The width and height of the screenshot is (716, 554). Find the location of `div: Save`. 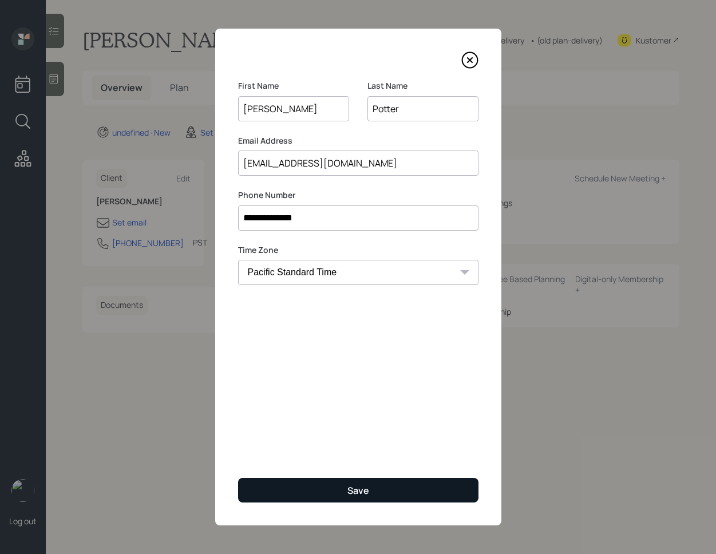

div: Save is located at coordinates (358, 491).